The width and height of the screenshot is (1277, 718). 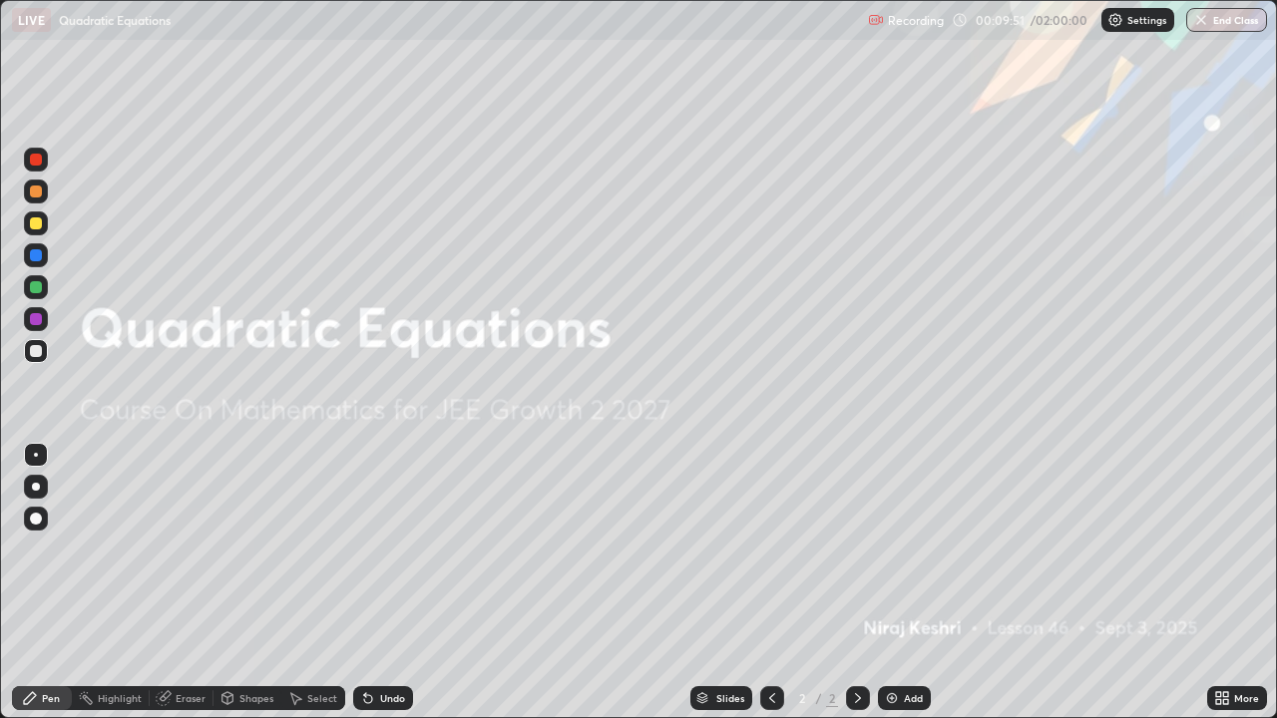 What do you see at coordinates (115, 20) in the screenshot?
I see `p: Quadratic Equations` at bounding box center [115, 20].